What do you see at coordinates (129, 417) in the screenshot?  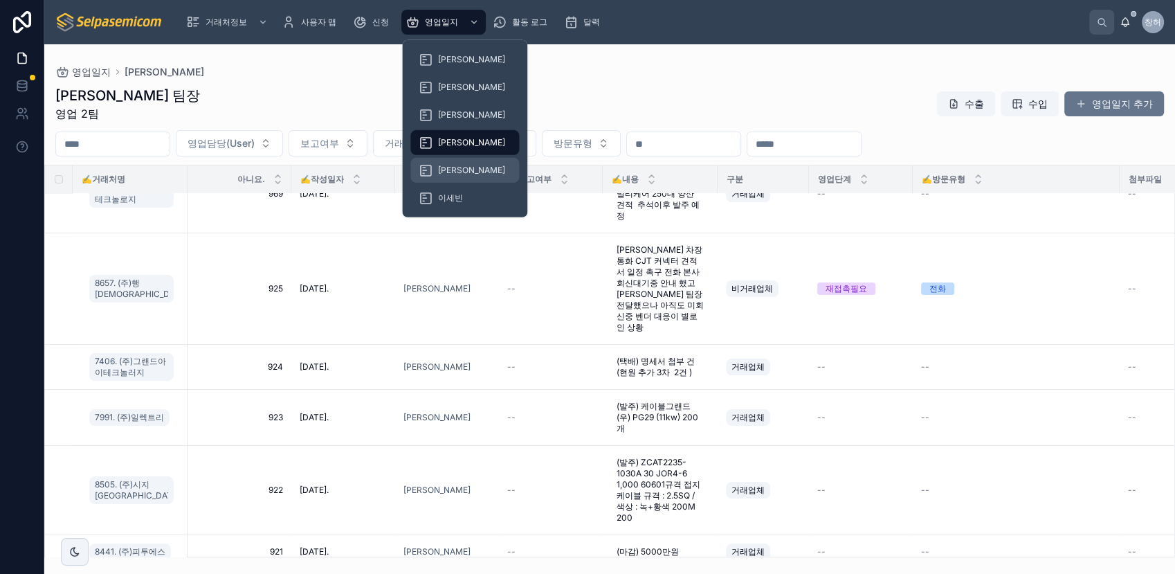 I see `span: 7991. (주)일렉트리` at bounding box center [129, 417].